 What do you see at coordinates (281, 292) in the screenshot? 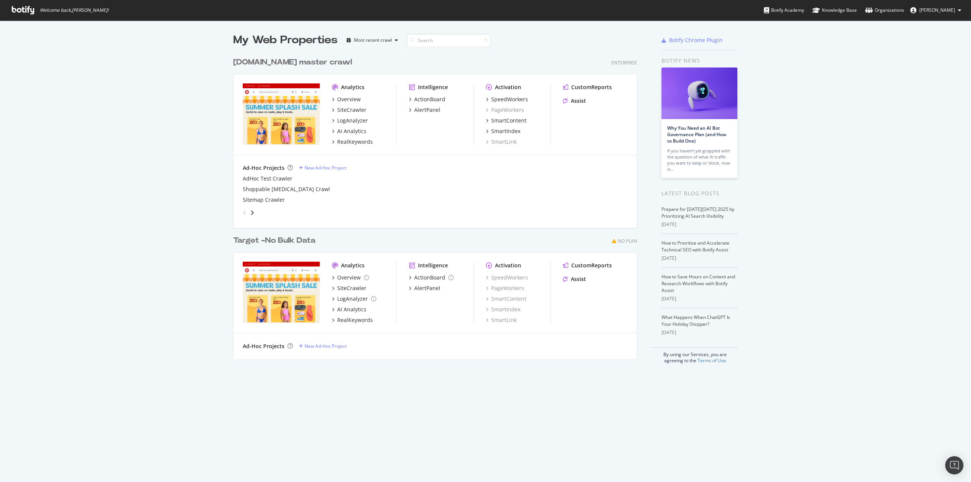
I see `img: targetsecondary.com` at bounding box center [281, 292].